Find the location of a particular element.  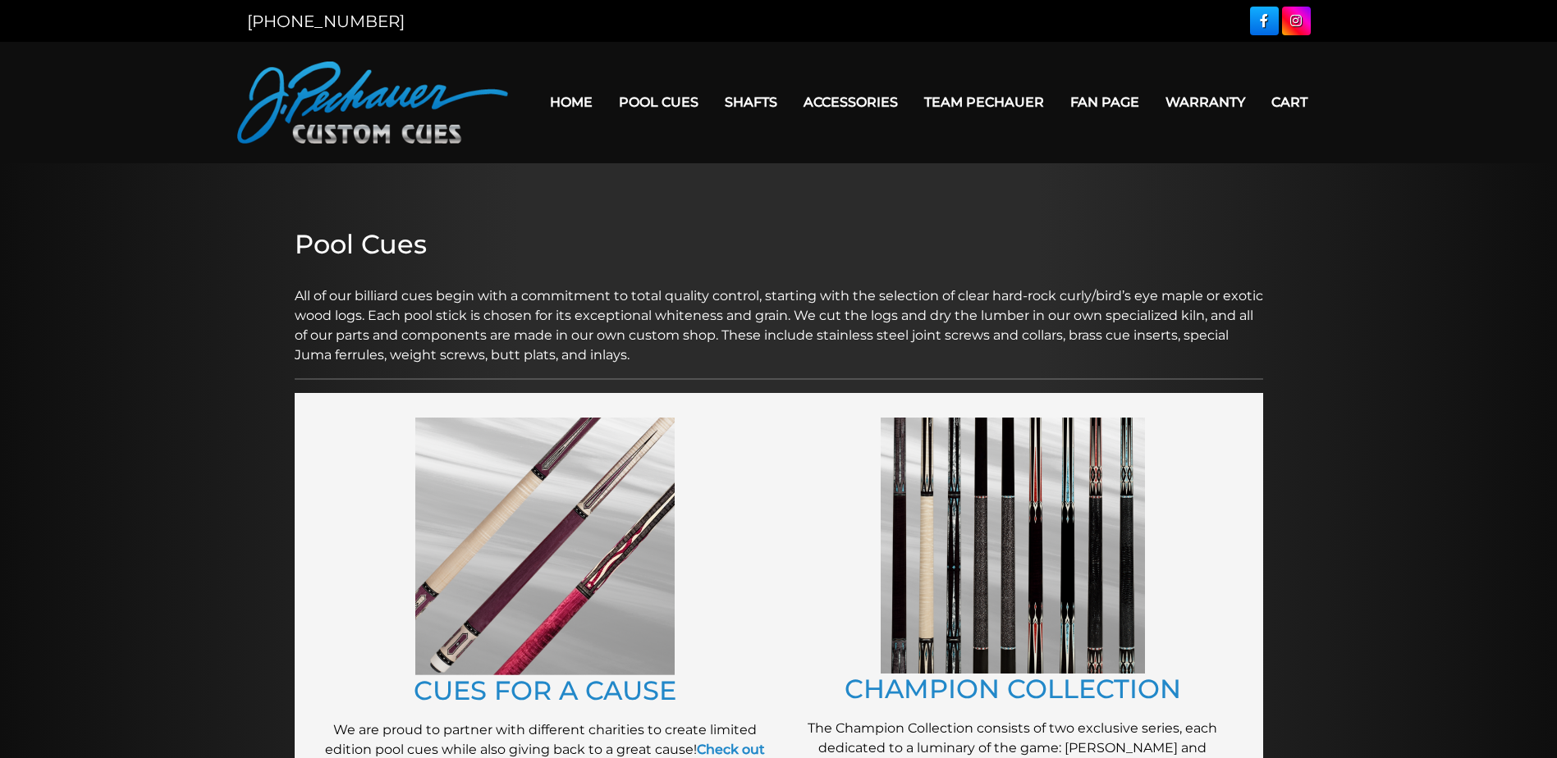

a: CUES FOR A CAUSE is located at coordinates (545, 690).